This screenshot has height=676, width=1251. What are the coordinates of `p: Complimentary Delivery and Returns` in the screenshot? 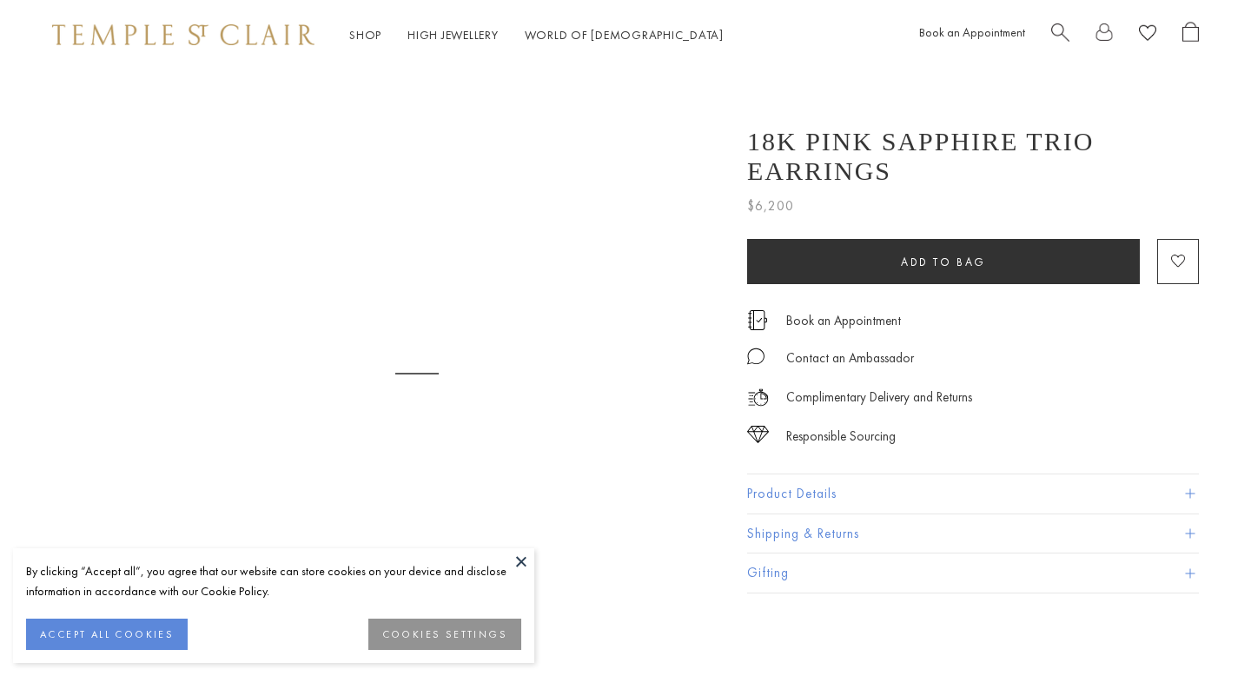 It's located at (879, 397).